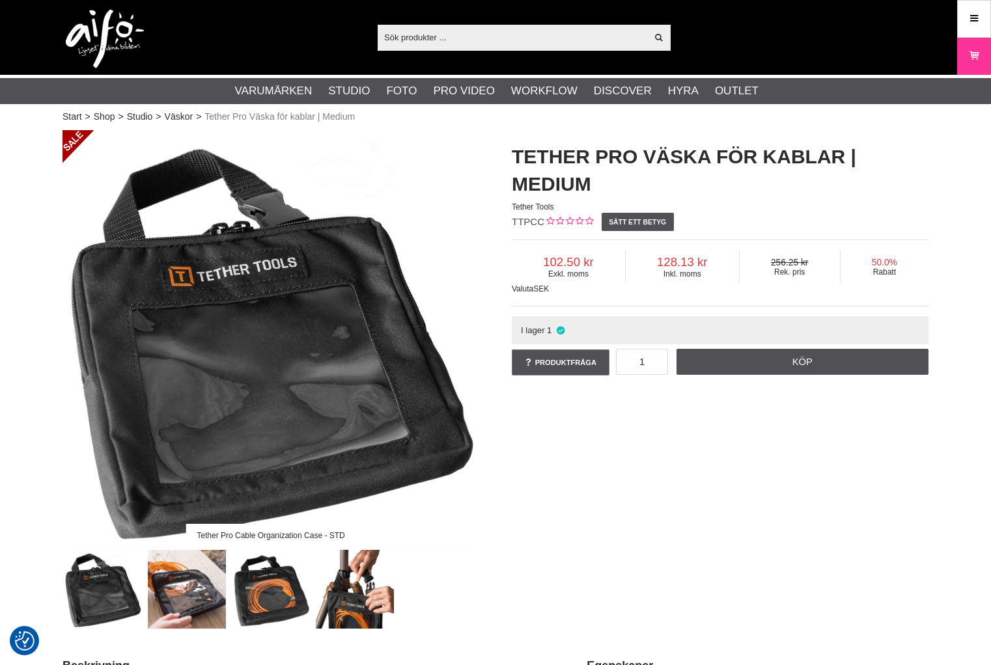 The height and width of the screenshot is (665, 991). Describe the element at coordinates (25, 641) in the screenshot. I see `button: Samtyckesinställningar` at that location.